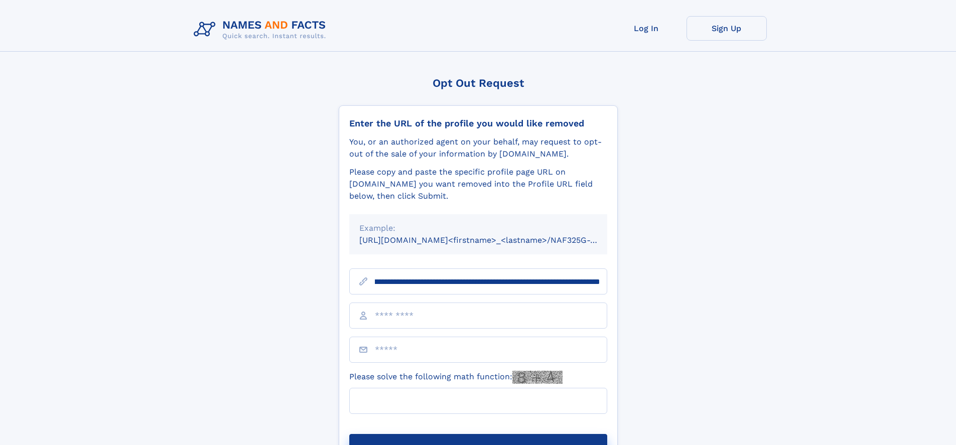 The width and height of the screenshot is (956, 445). Describe the element at coordinates (478, 228) in the screenshot. I see `div: Example:` at that location.